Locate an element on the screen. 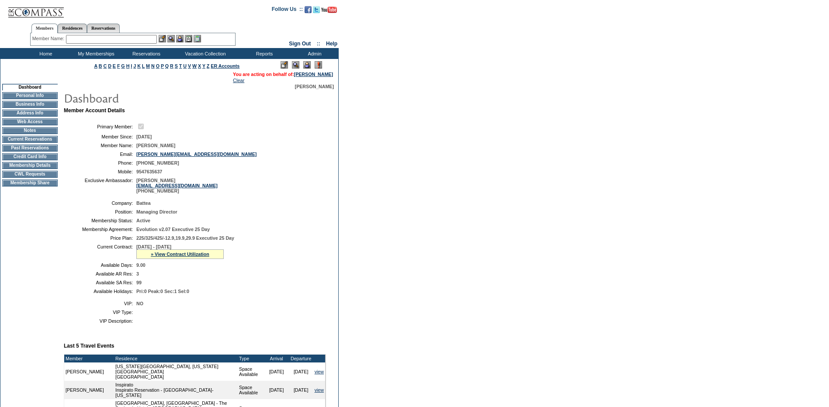 Image resolution: width=829 pixels, height=407 pixels. td: Exclusive Ambassador: is located at coordinates (100, 186).